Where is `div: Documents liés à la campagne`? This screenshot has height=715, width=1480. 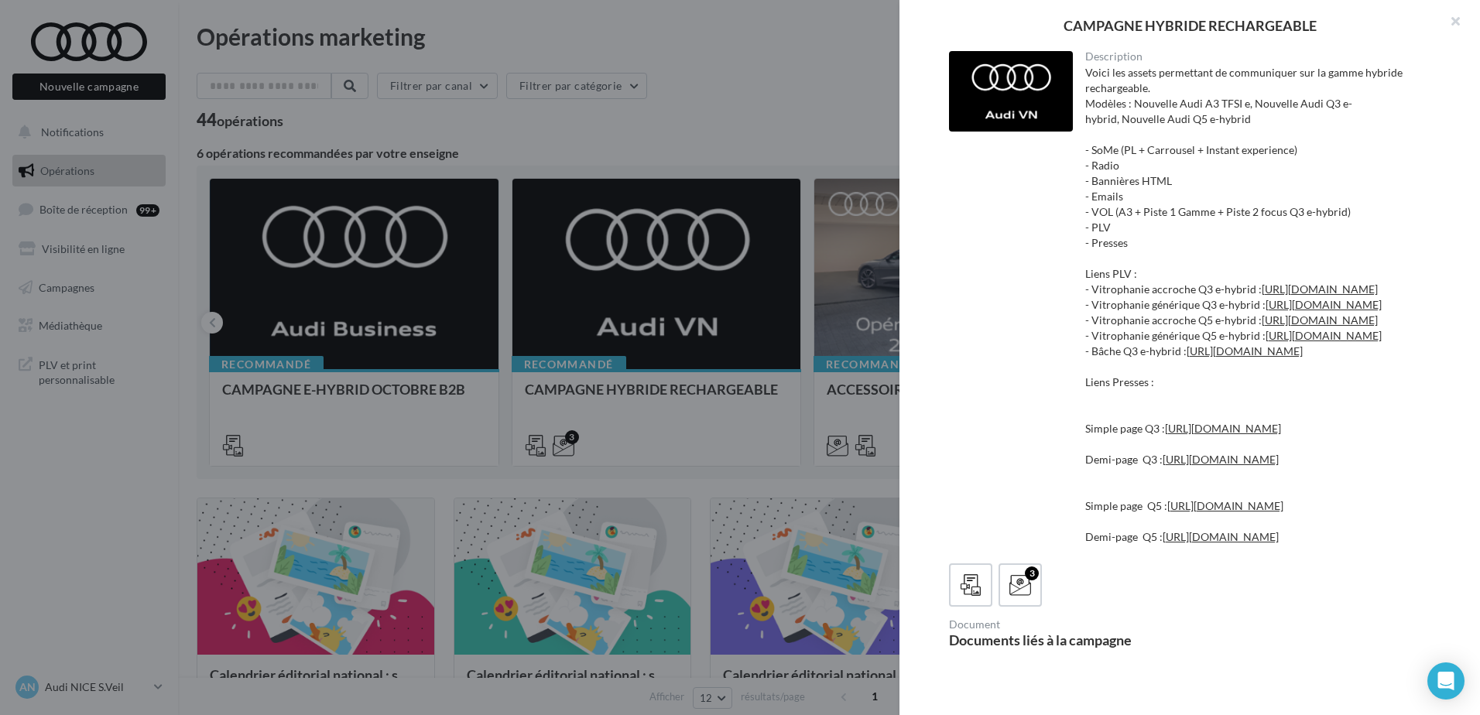
div: Documents liés à la campagne is located at coordinates (1069, 640).